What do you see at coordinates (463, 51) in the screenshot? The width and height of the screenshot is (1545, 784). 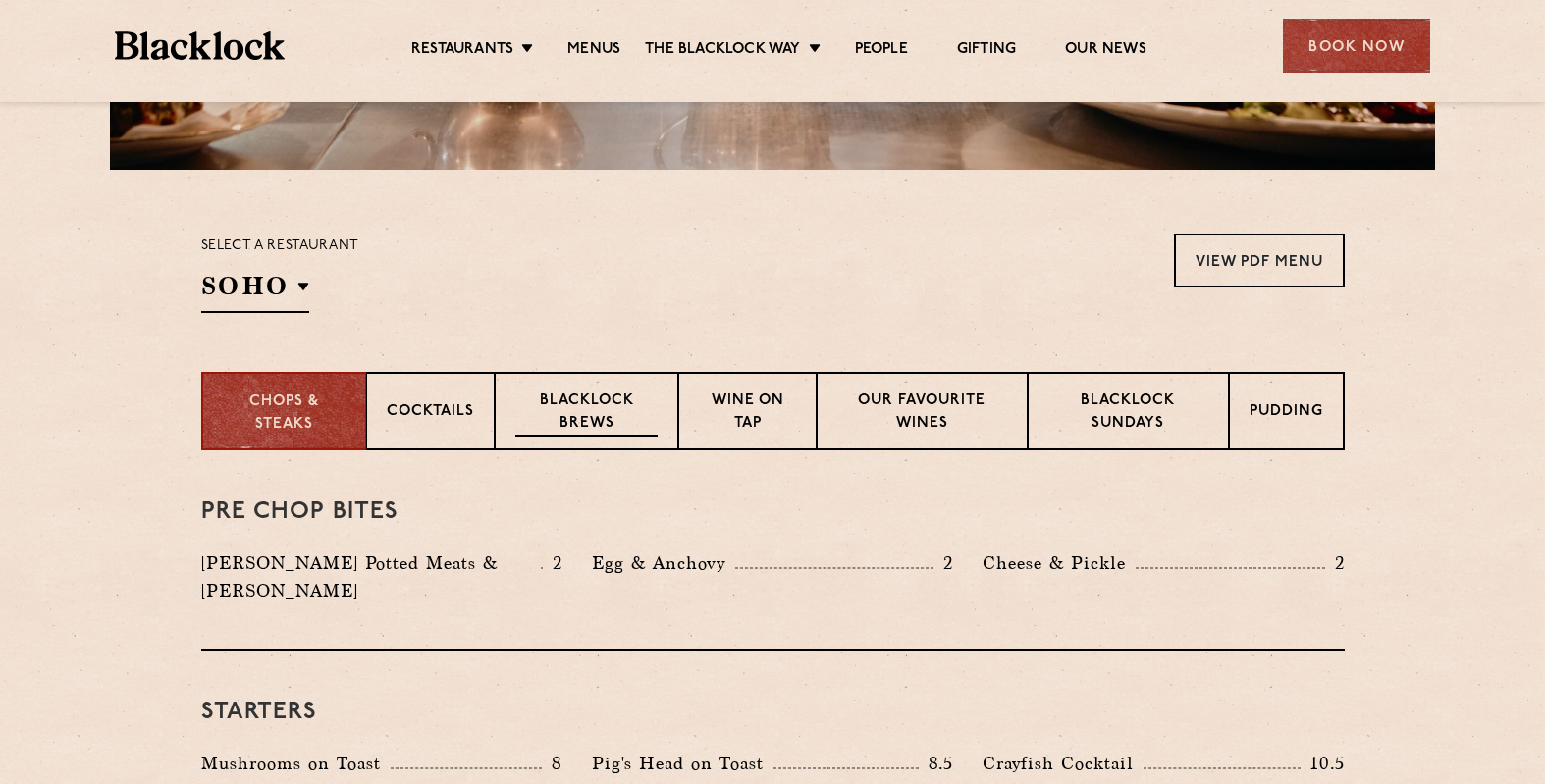 I see `a: Restaurants` at bounding box center [463, 51].